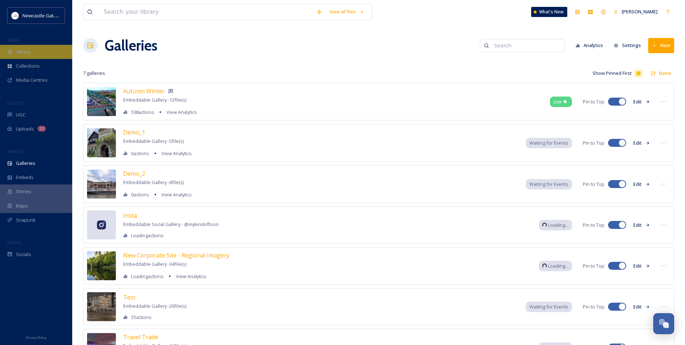  Describe the element at coordinates (25, 129) in the screenshot. I see `span: Uploads` at that location.